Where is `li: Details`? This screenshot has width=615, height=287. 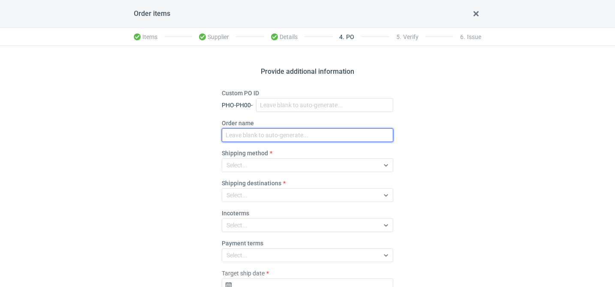
li: Details is located at coordinates (285, 37).